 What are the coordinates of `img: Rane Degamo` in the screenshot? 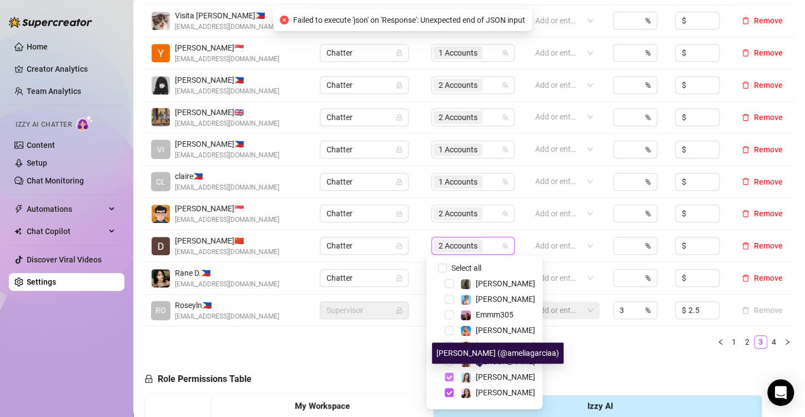 It's located at (161, 278).